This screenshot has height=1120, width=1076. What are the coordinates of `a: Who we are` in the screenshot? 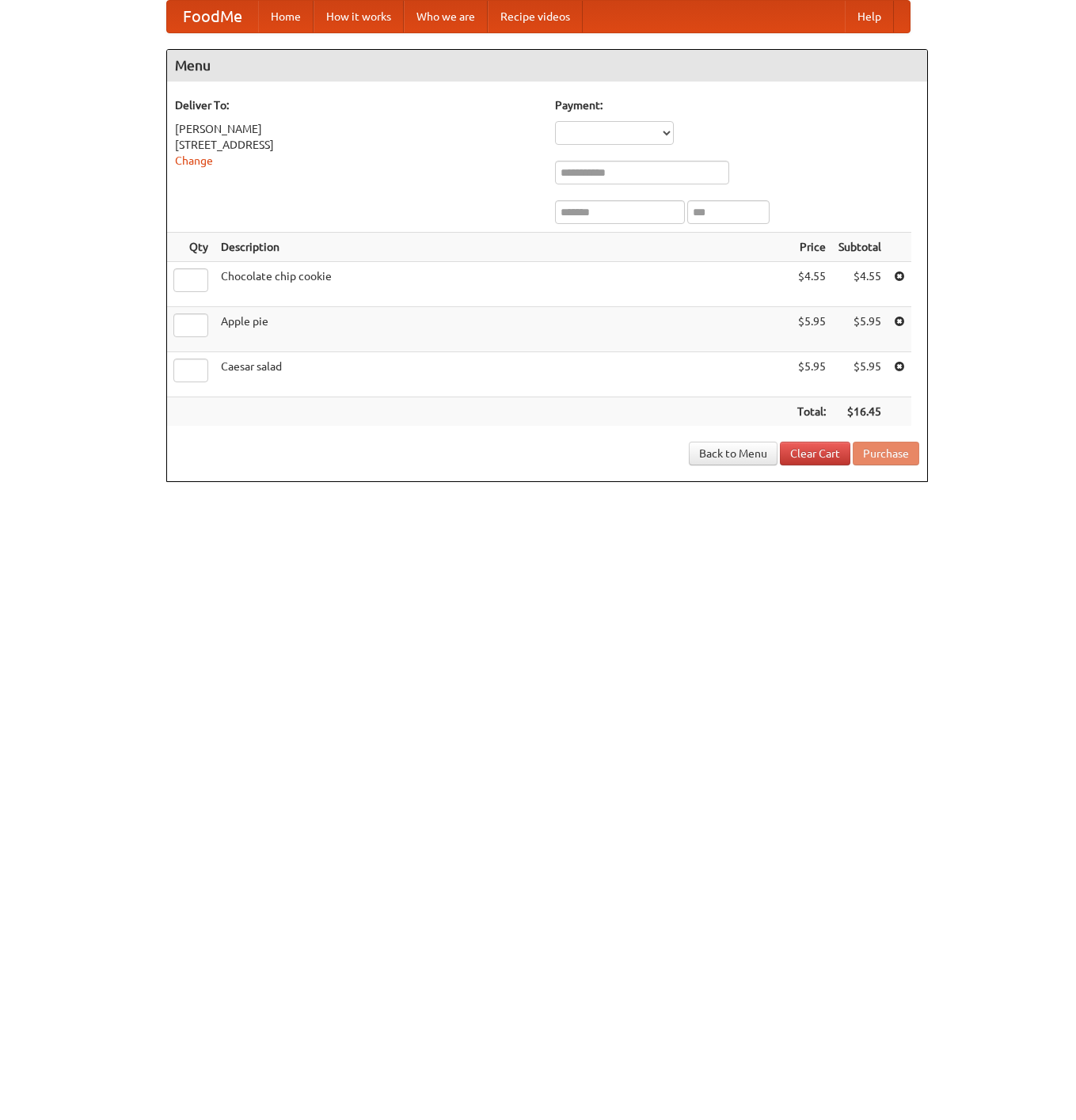 It's located at (446, 17).